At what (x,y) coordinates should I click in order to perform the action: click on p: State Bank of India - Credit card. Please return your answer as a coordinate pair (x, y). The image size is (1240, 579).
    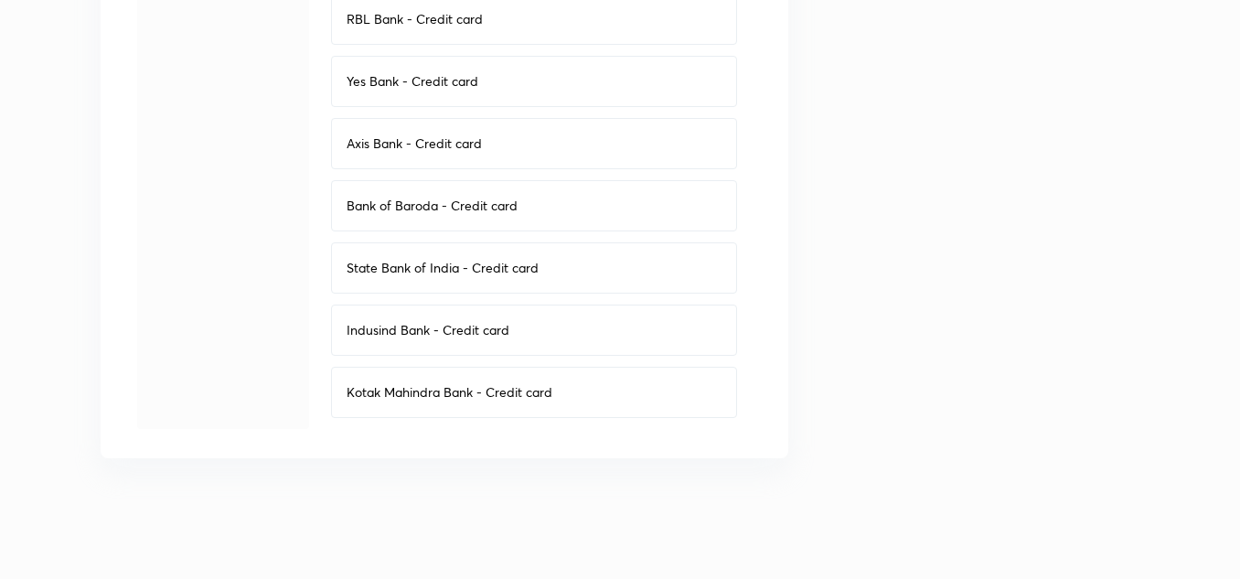
    Looking at the image, I should click on (443, 268).